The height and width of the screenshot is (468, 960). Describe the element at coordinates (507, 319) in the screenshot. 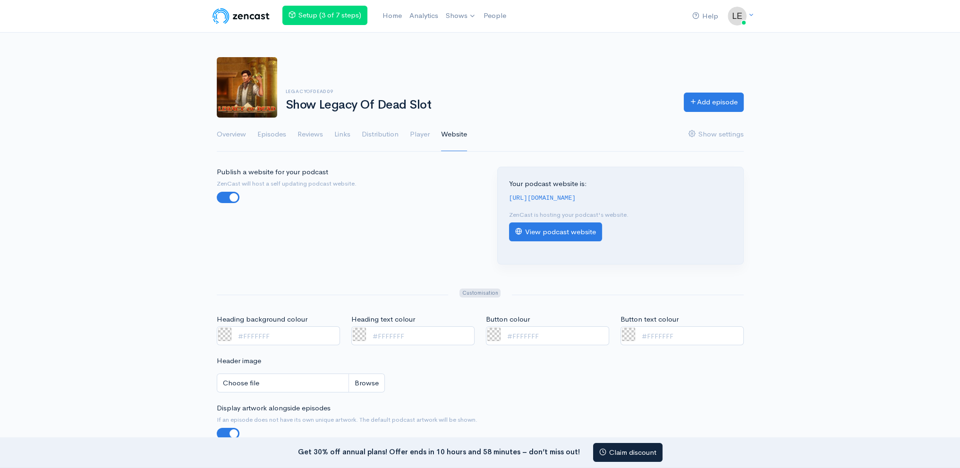

I see `label: Button colour` at that location.